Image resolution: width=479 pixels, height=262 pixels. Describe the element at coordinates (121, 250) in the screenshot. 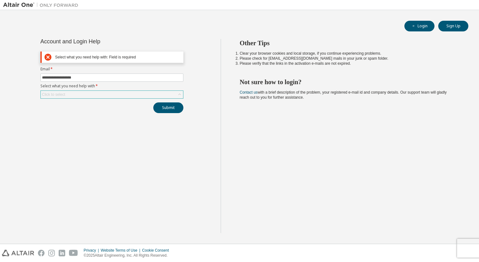

I see `div: Website Terms of Use` at that location.